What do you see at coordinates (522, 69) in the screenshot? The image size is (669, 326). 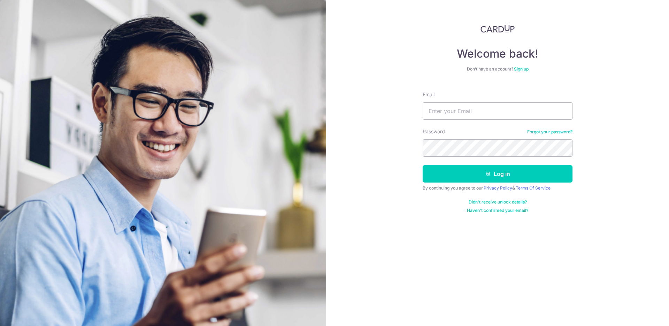 I see `a: Sign up` at bounding box center [522, 69].